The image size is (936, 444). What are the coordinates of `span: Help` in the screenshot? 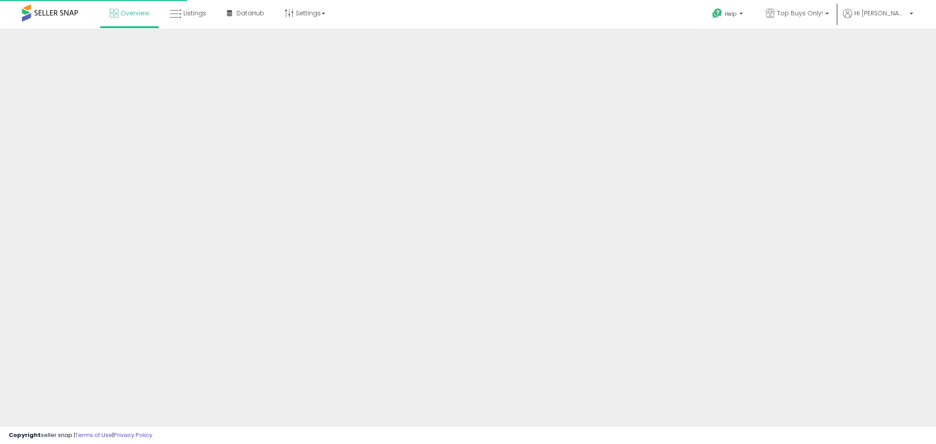 It's located at (731, 14).